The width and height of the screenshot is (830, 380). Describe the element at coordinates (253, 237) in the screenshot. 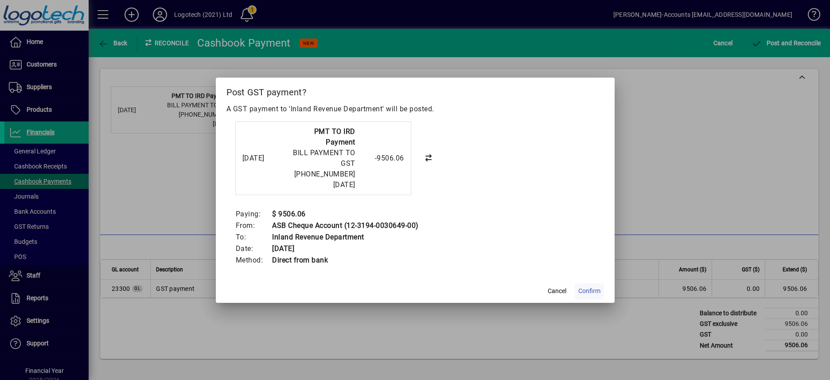

I see `td: To:` at that location.